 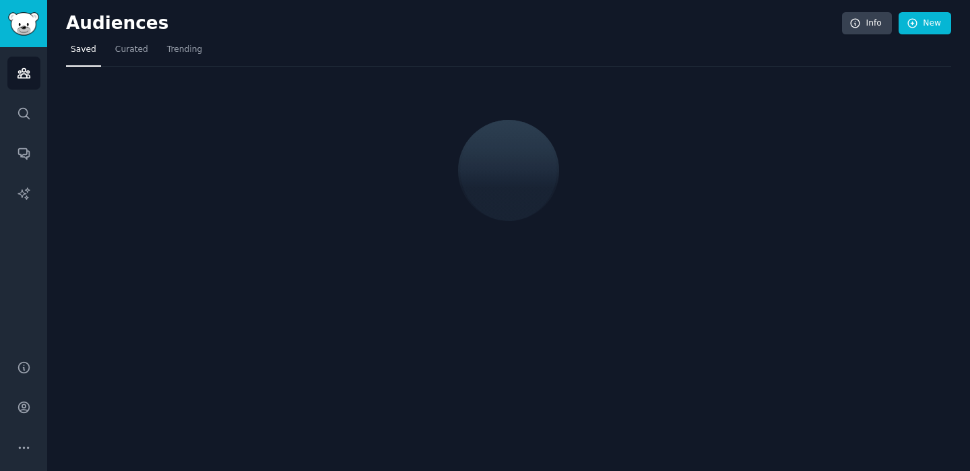 I want to click on img: GummySearch logo, so click(x=24, y=24).